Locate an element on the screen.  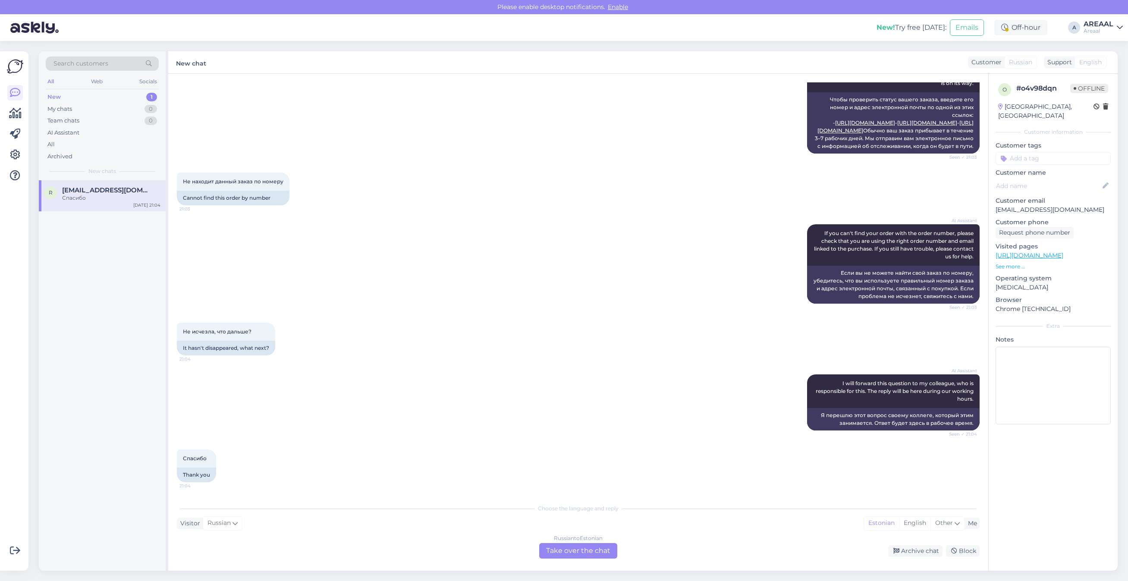
div: Extra is located at coordinates (1053, 326).